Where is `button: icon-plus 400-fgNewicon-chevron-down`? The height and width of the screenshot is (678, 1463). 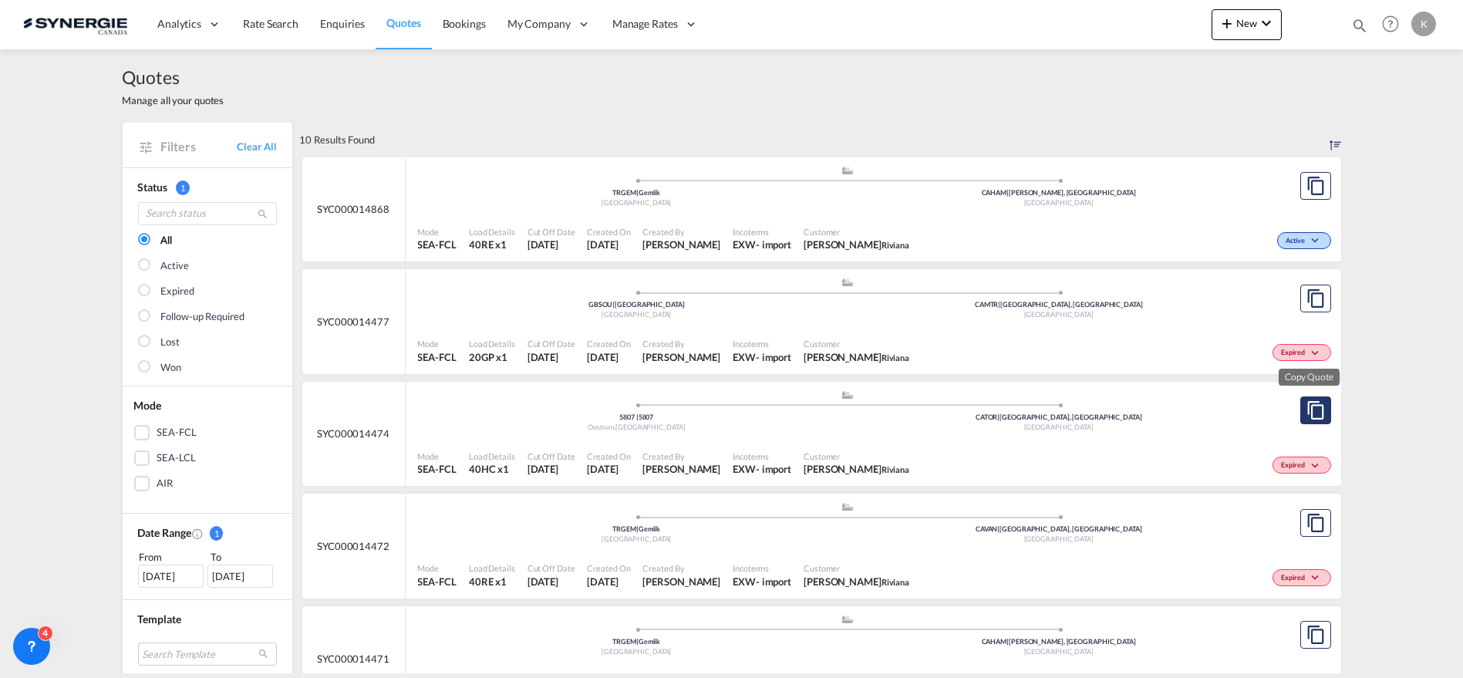
button: icon-plus 400-fgNewicon-chevron-down is located at coordinates (1246, 25).